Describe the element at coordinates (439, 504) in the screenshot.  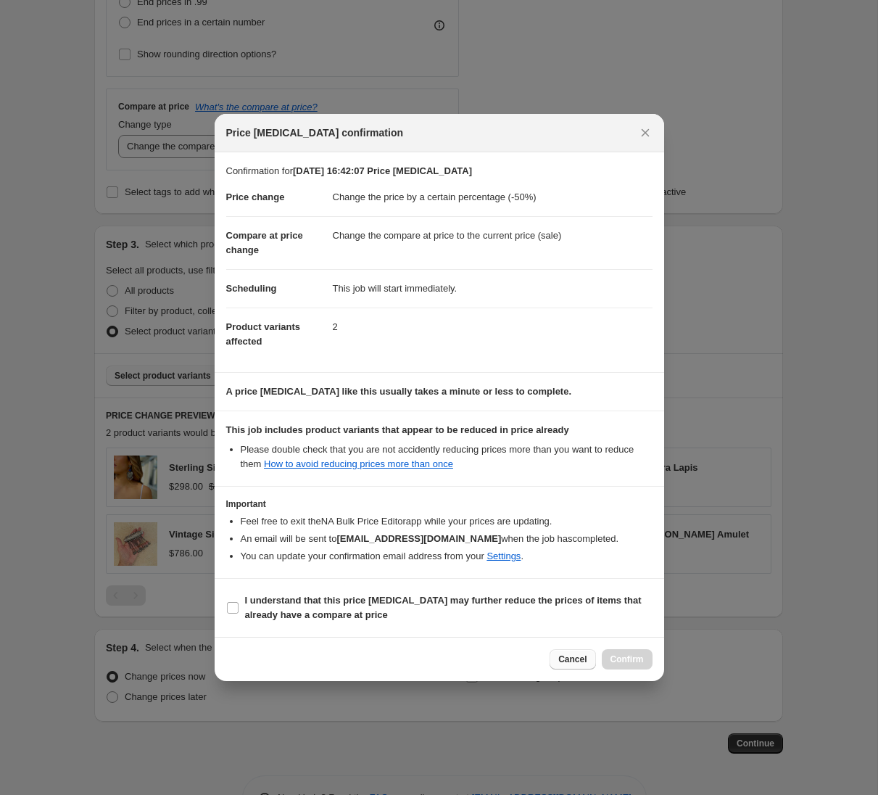
I see `h3: Important` at that location.